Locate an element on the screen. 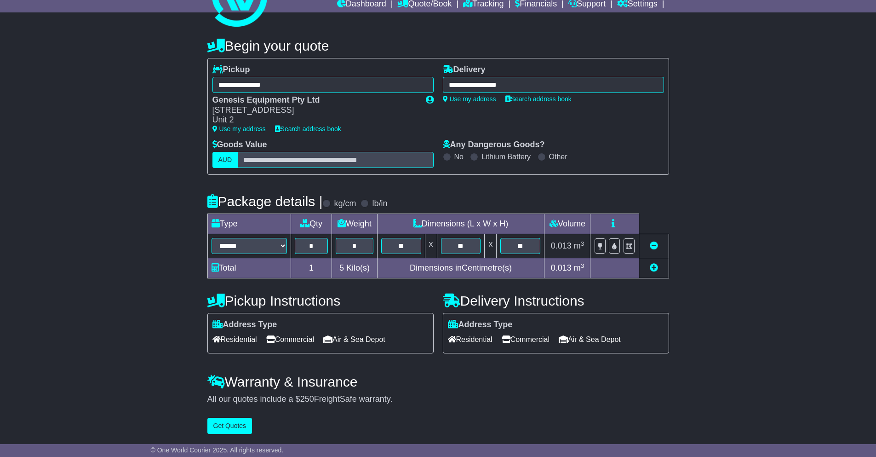 The width and height of the screenshot is (876, 457). label: Goods Value is located at coordinates (240, 145).